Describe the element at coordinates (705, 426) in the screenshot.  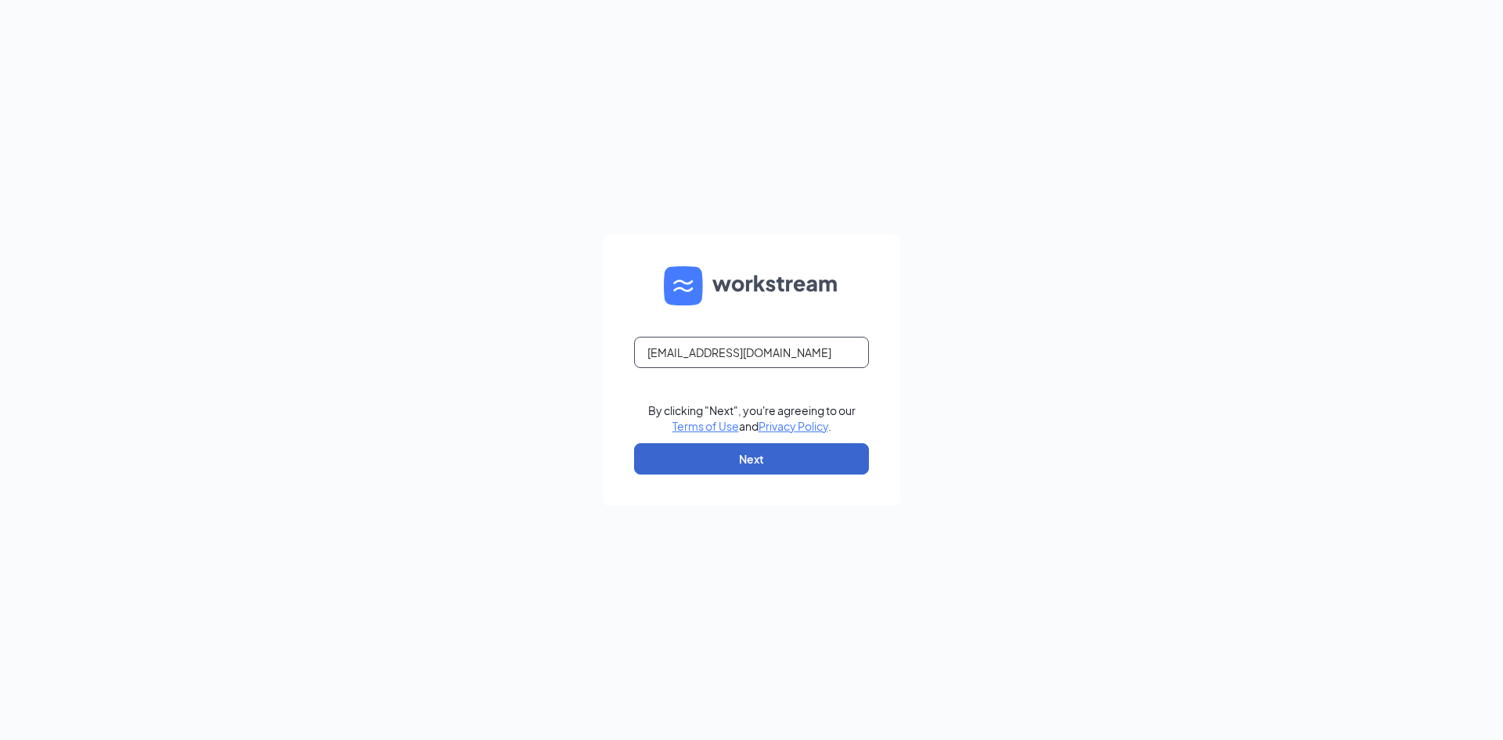
I see `a: Terms of Use` at that location.